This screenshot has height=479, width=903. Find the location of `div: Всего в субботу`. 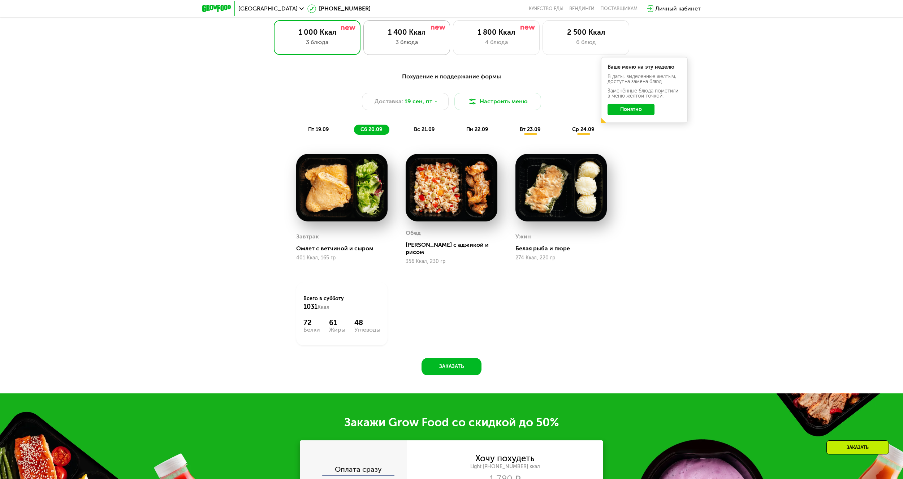

div: Всего в субботу is located at coordinates (342, 303).